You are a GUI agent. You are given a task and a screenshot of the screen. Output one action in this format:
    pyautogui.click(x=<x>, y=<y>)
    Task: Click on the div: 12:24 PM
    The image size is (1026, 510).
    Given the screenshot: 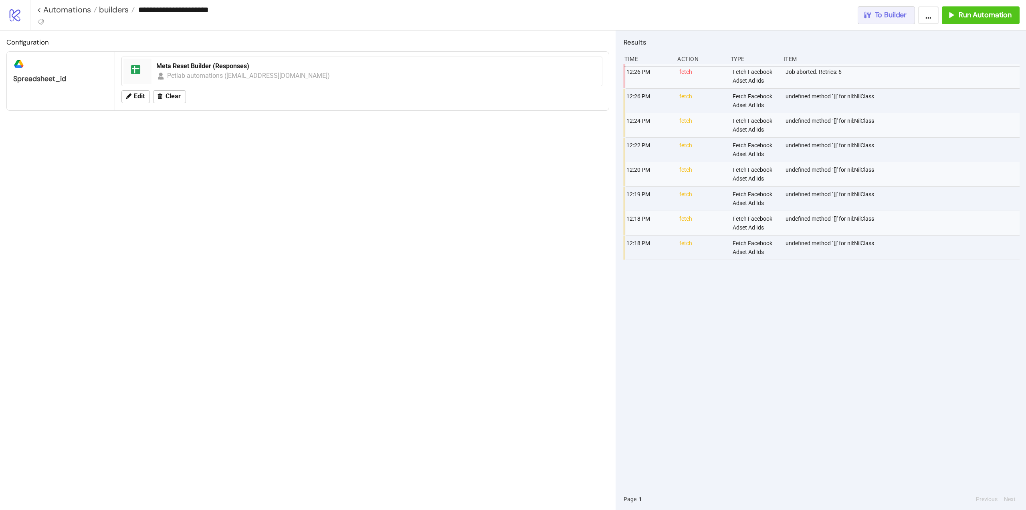 What is the action you would take?
    pyautogui.click(x=650, y=125)
    